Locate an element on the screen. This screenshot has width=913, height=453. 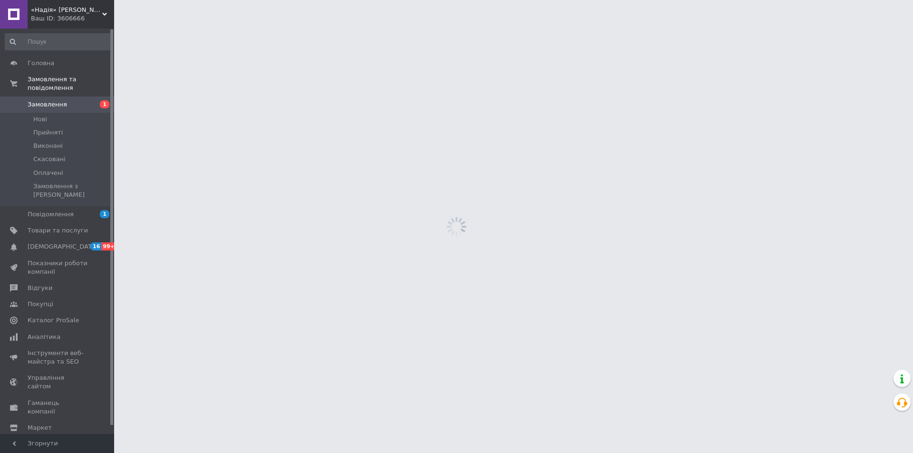
span: Нові is located at coordinates (40, 119).